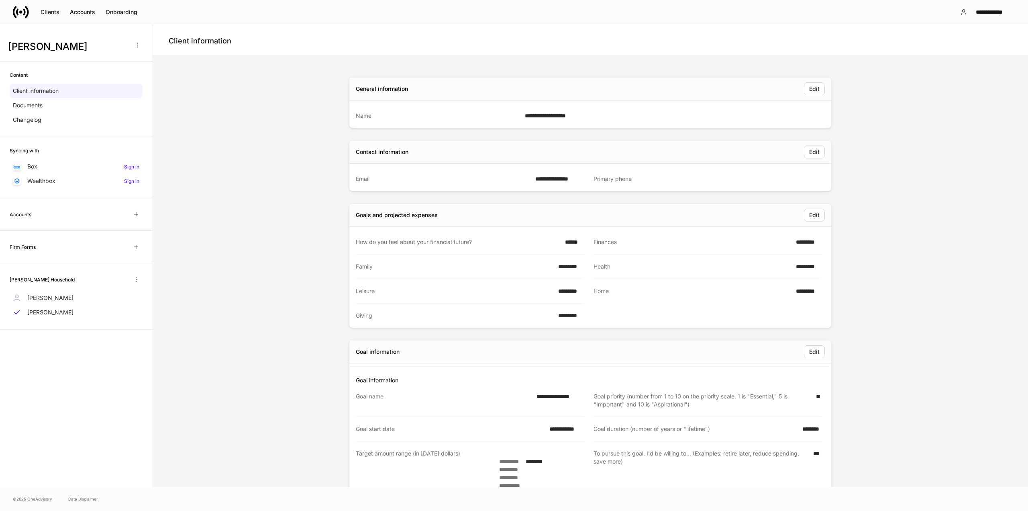 Image resolution: width=1028 pixels, height=511 pixels. Describe the element at coordinates (76, 181) in the screenshot. I see `a: WealthboxSign in` at that location.